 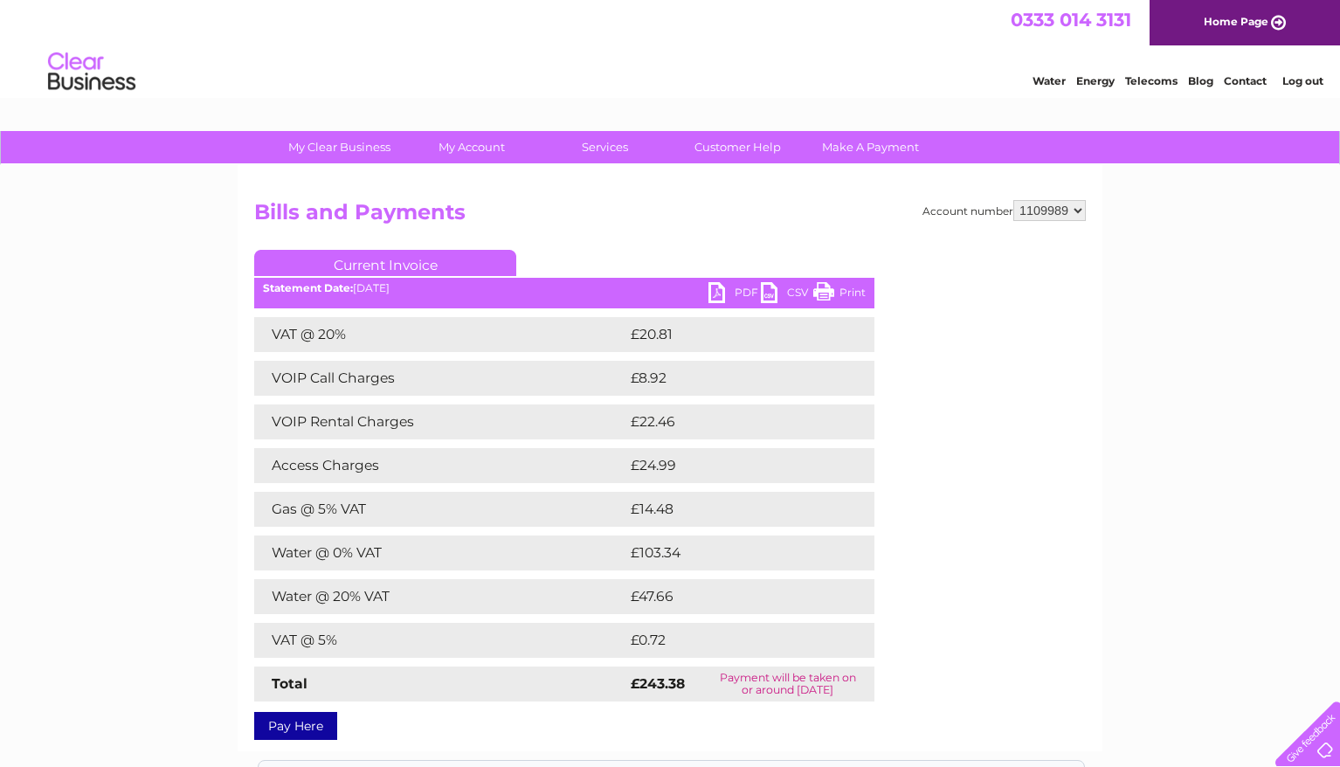 I want to click on strong: £243.38, so click(x=658, y=683).